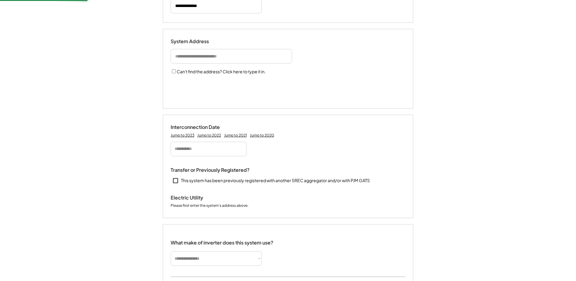 This screenshot has height=281, width=576. I want to click on div: Please first enter the system's address above., so click(210, 206).